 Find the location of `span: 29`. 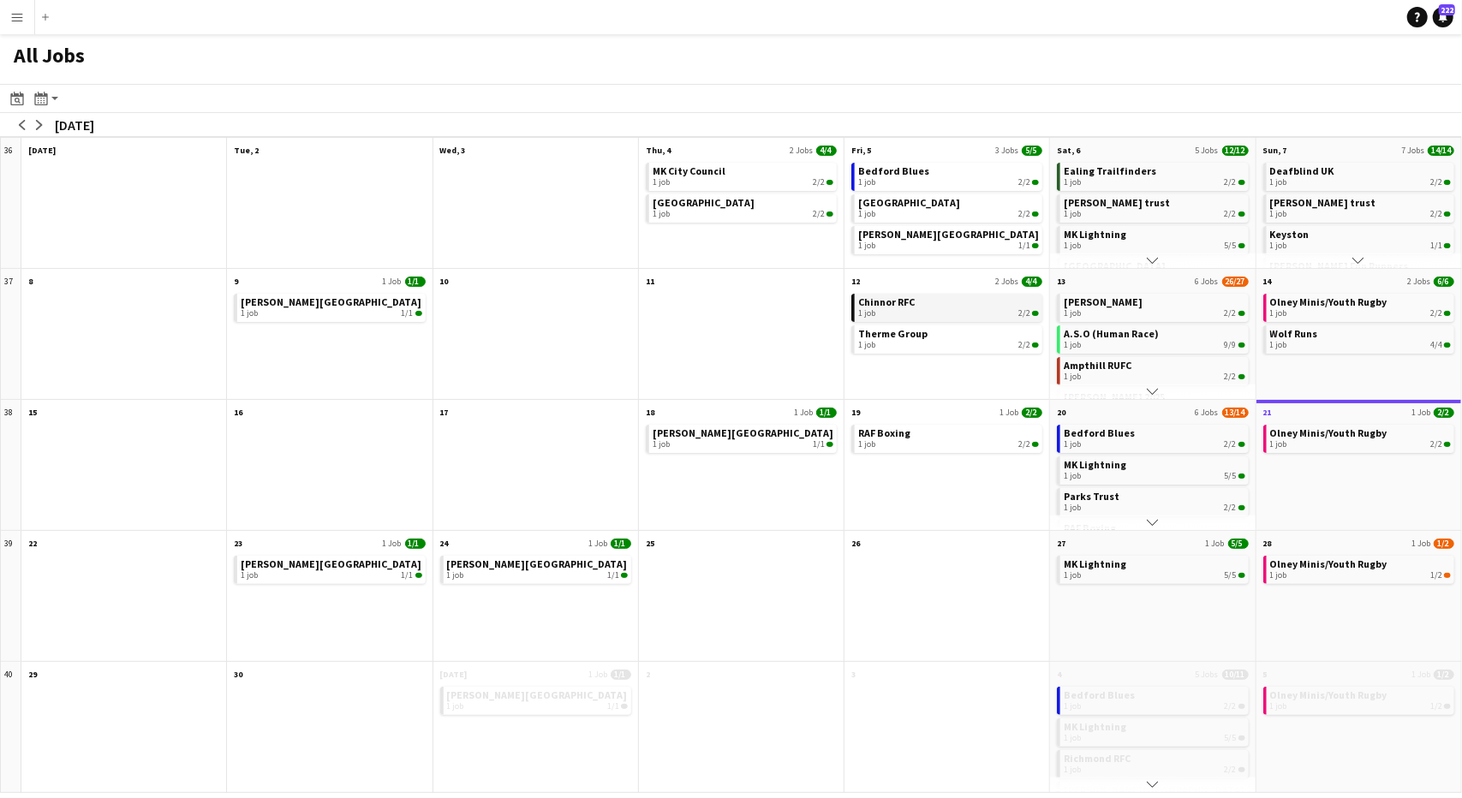

span: 29 is located at coordinates (33, 674).